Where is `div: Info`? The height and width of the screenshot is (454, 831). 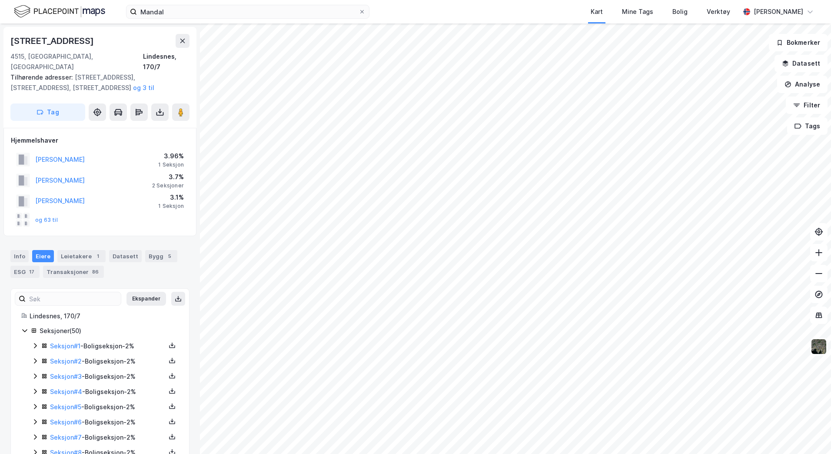 div: Info is located at coordinates (20, 256).